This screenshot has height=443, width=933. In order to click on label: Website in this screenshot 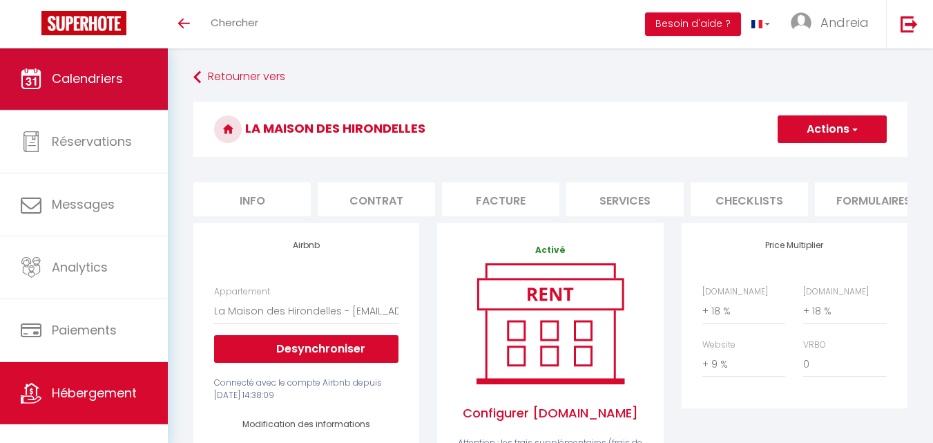, I will do `click(719, 345)`.